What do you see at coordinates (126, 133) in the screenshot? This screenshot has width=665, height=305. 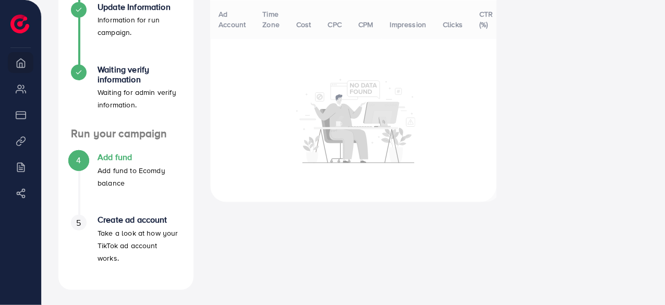 I see `h4: Run your campaign` at bounding box center [126, 133].